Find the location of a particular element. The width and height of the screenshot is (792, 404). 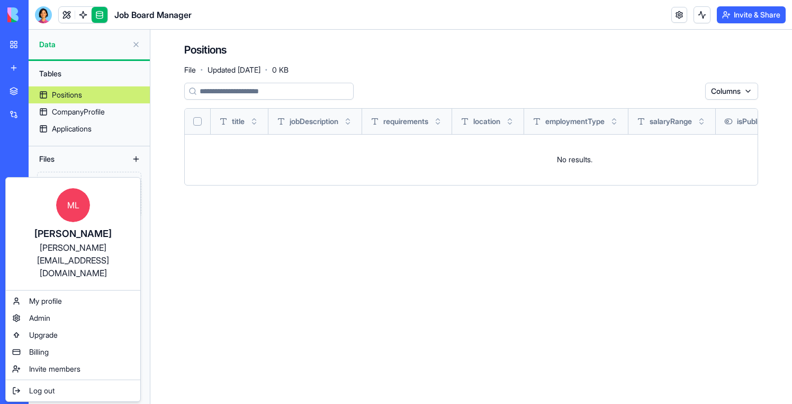

span: Log out is located at coordinates (42, 390).